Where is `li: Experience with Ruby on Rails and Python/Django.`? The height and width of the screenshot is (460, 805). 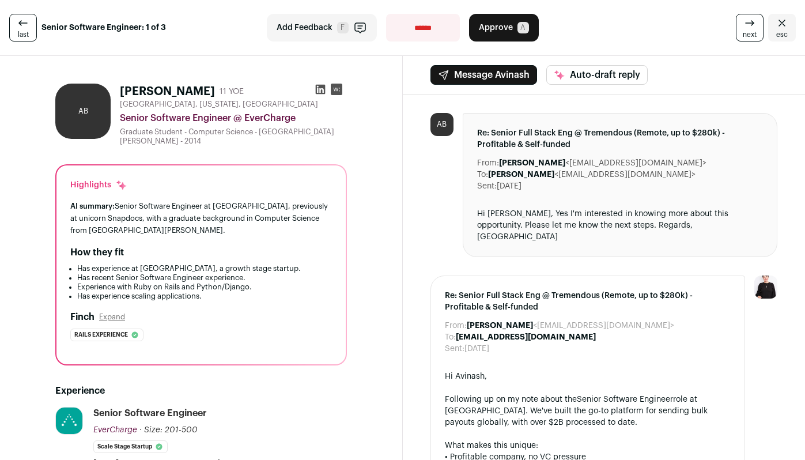 li: Experience with Ruby on Rails and Python/Django. is located at coordinates (205, 287).